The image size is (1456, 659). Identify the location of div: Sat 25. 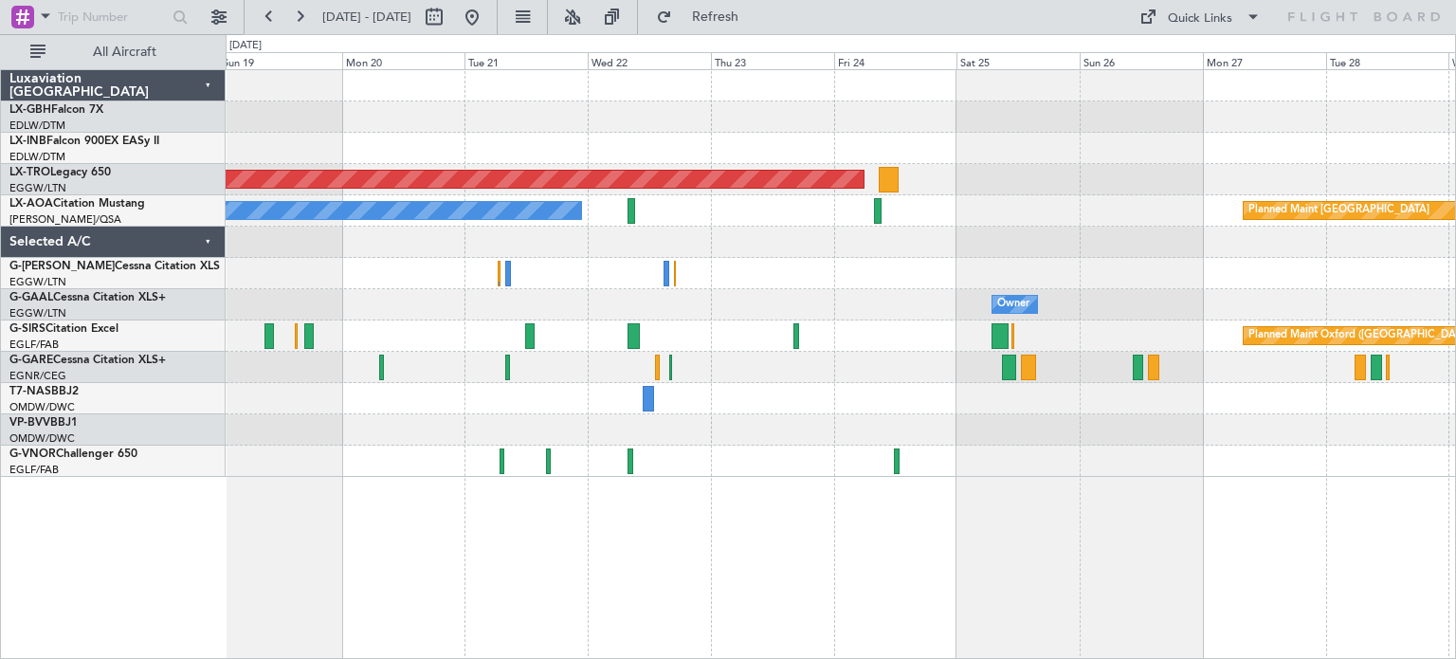
(1018, 61).